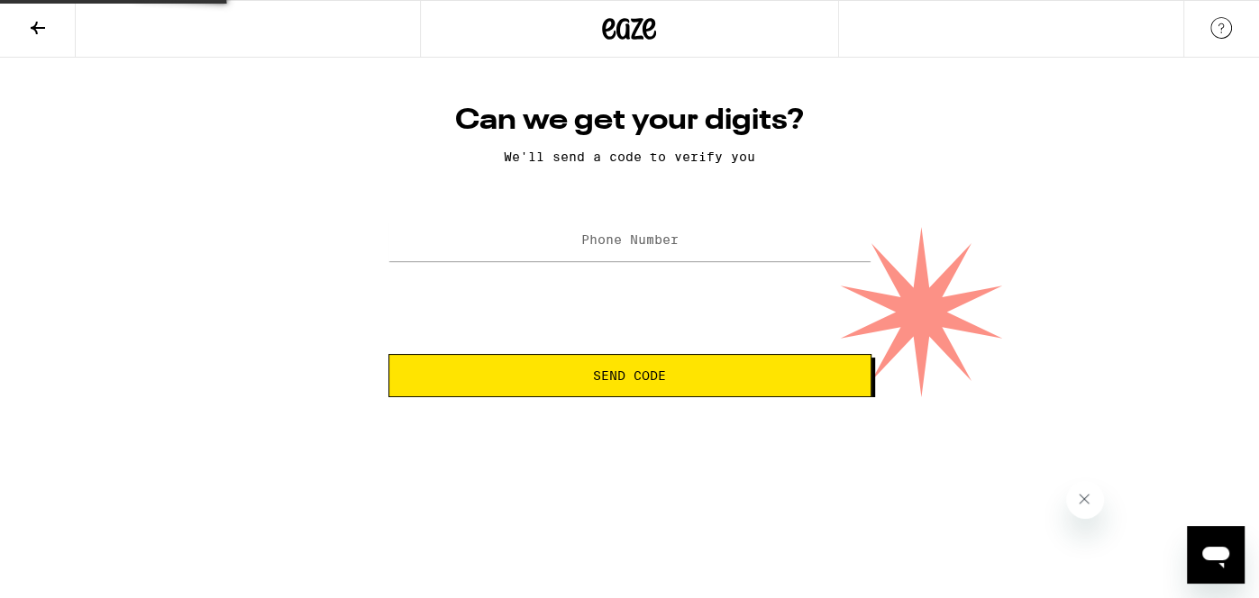  I want to click on span: Send Code, so click(629, 376).